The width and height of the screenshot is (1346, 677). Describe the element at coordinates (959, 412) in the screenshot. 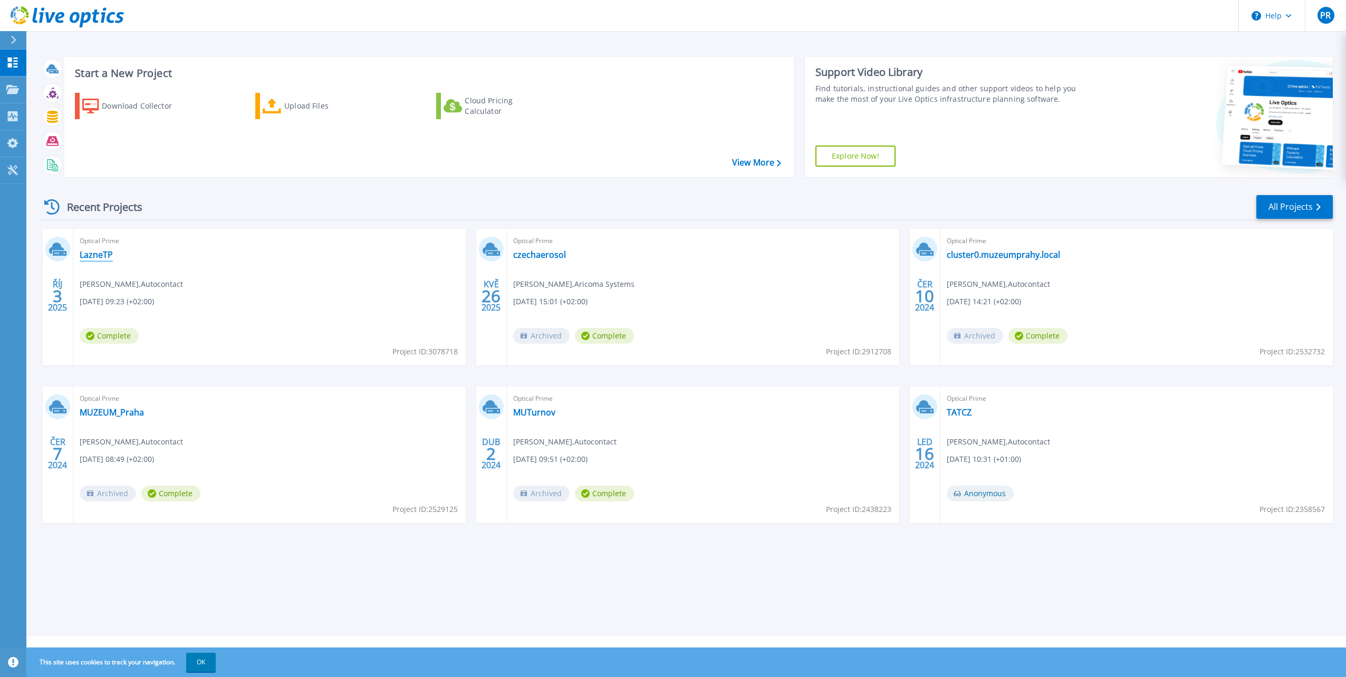

I see `a: TATCZ` at that location.